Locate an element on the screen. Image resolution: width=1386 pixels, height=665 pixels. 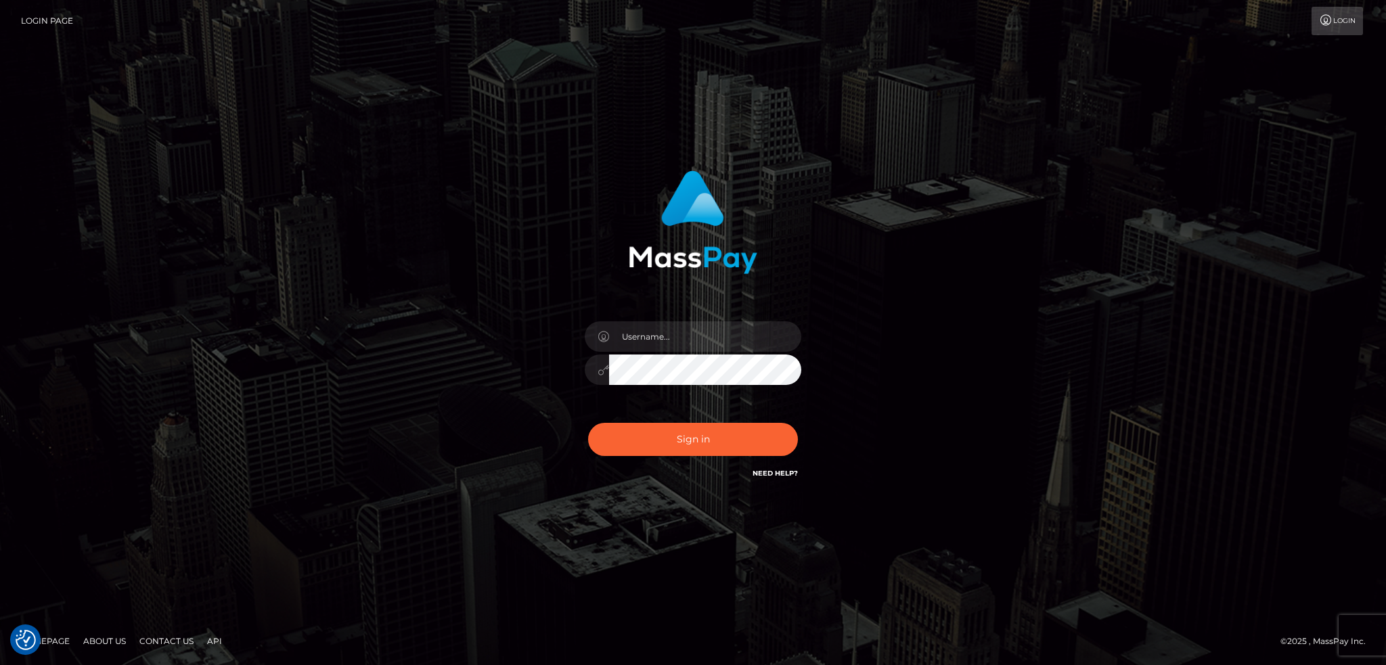
button: Sign in is located at coordinates (693, 439).